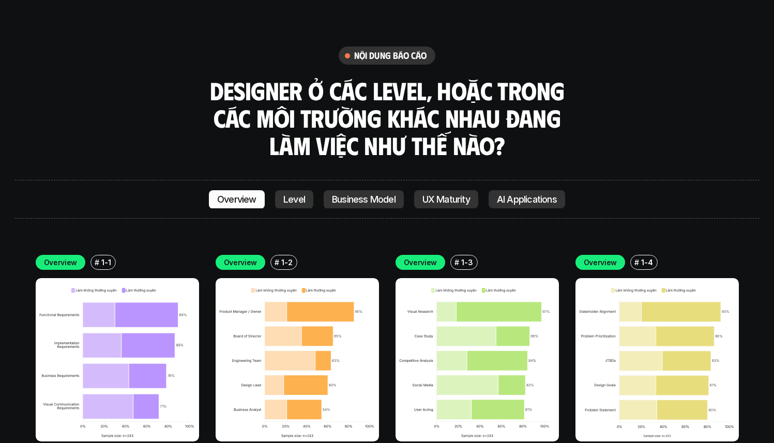 This screenshot has width=774, height=443. What do you see at coordinates (647, 262) in the screenshot?
I see `p: 1-4` at bounding box center [647, 262].